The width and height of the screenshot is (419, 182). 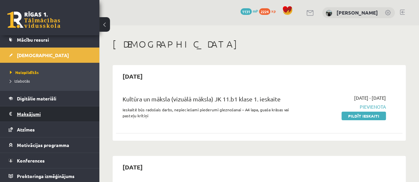 I want to click on span: Pievienota, so click(x=345, y=107).